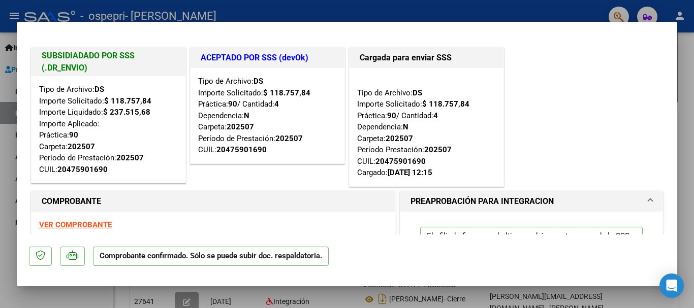 The height and width of the screenshot is (308, 694). Describe the element at coordinates (267, 58) in the screenshot. I see `h1: ACEPTADO POR SSS (devOk)` at that location.